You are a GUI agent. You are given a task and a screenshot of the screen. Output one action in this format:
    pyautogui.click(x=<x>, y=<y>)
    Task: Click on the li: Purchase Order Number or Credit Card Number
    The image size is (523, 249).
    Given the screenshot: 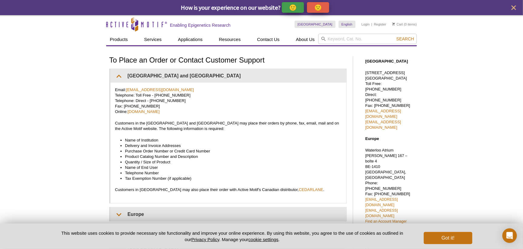 What is the action you would take?
    pyautogui.click(x=230, y=151)
    